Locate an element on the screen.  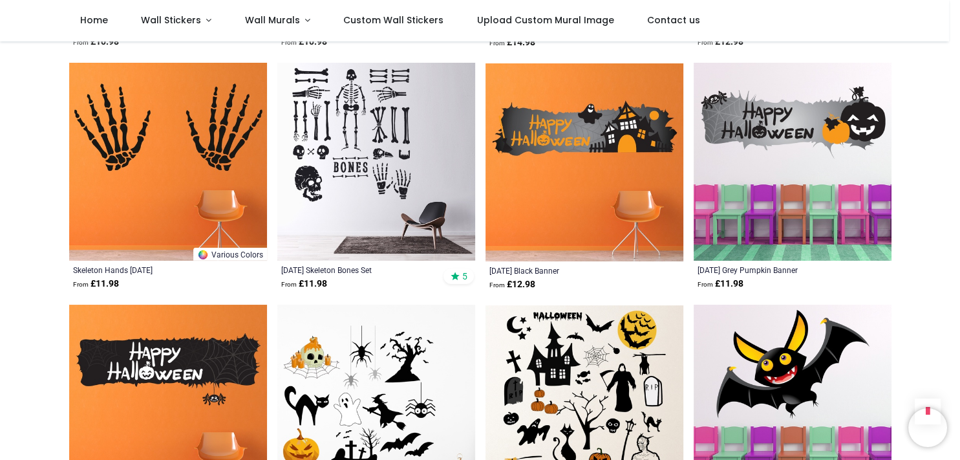
img: Color Wheel is located at coordinates (203, 255).